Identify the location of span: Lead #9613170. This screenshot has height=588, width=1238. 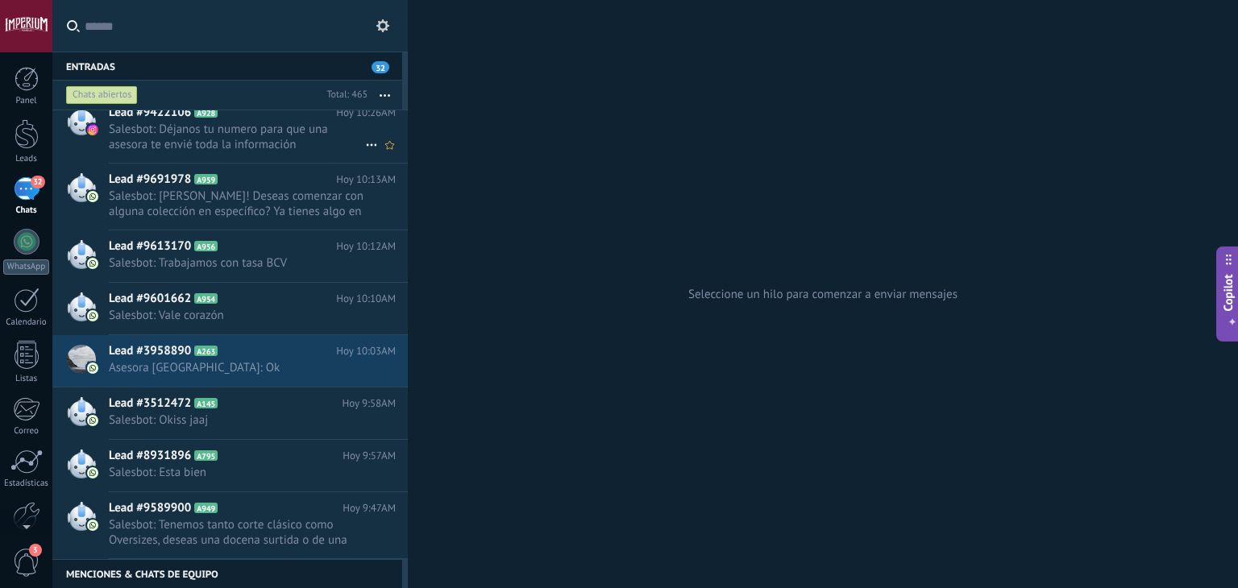
(150, 247).